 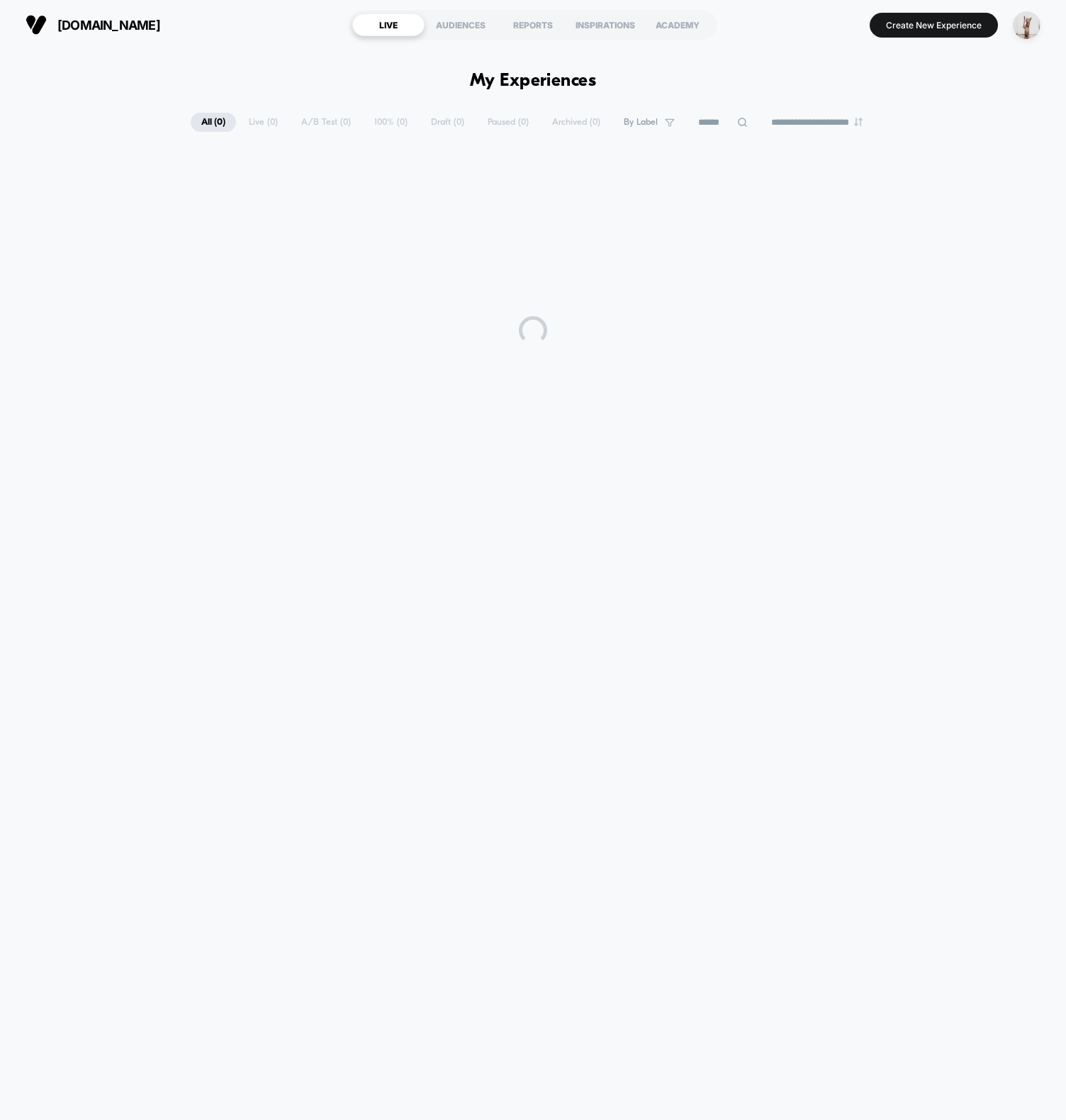 What do you see at coordinates (858, 122) in the screenshot?
I see `img: end` at bounding box center [858, 122].